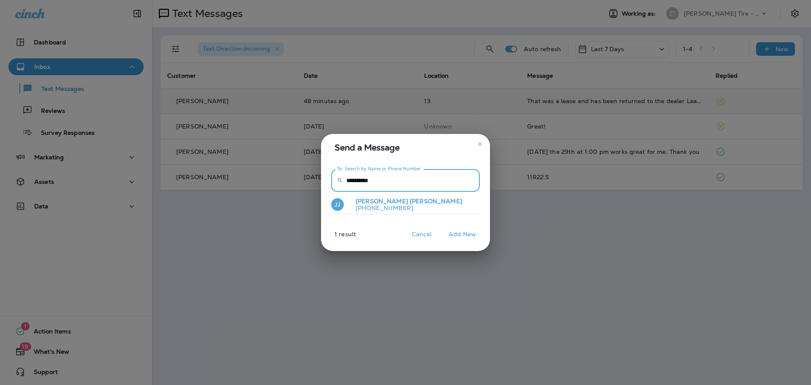  What do you see at coordinates (338, 205) in the screenshot?
I see `div: JJ` at bounding box center [338, 205].